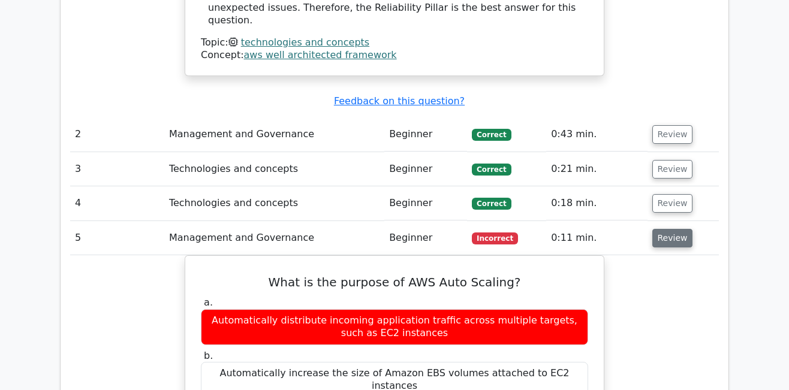  Describe the element at coordinates (117, 238) in the screenshot. I see `td: 5` at that location.